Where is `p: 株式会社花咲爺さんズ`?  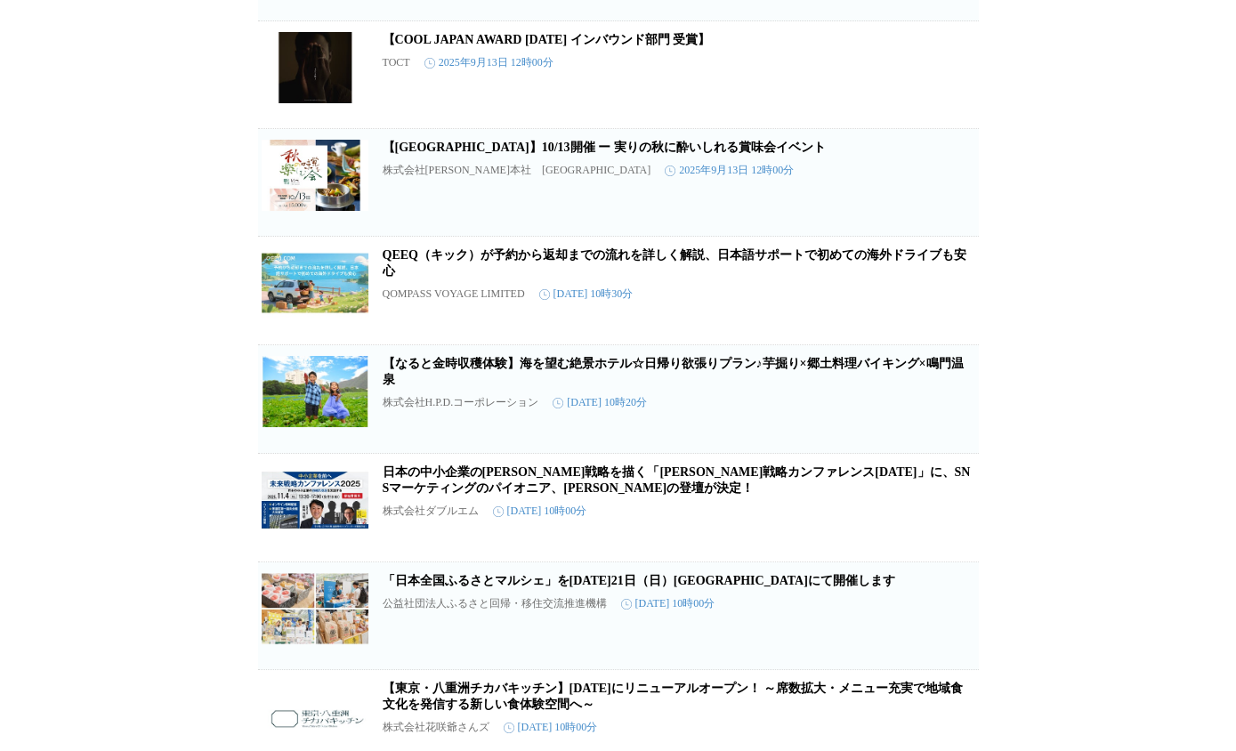
p: 株式会社花咲爺さんズ is located at coordinates (436, 727).